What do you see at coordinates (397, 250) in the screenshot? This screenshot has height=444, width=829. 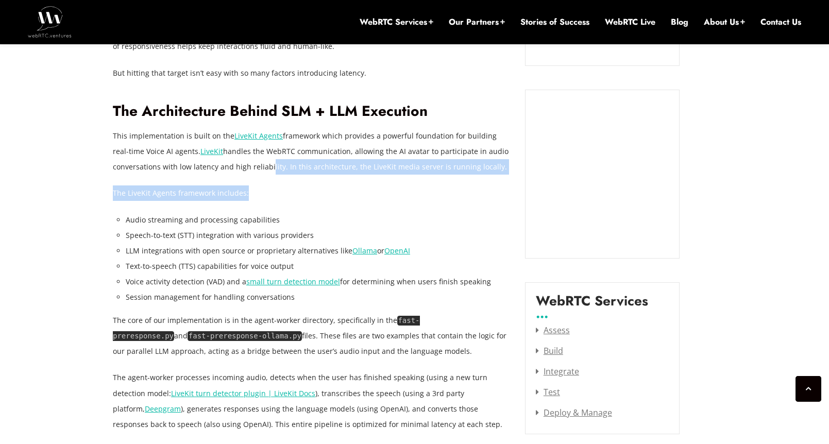 I see `a: OpenAI` at bounding box center [397, 250].